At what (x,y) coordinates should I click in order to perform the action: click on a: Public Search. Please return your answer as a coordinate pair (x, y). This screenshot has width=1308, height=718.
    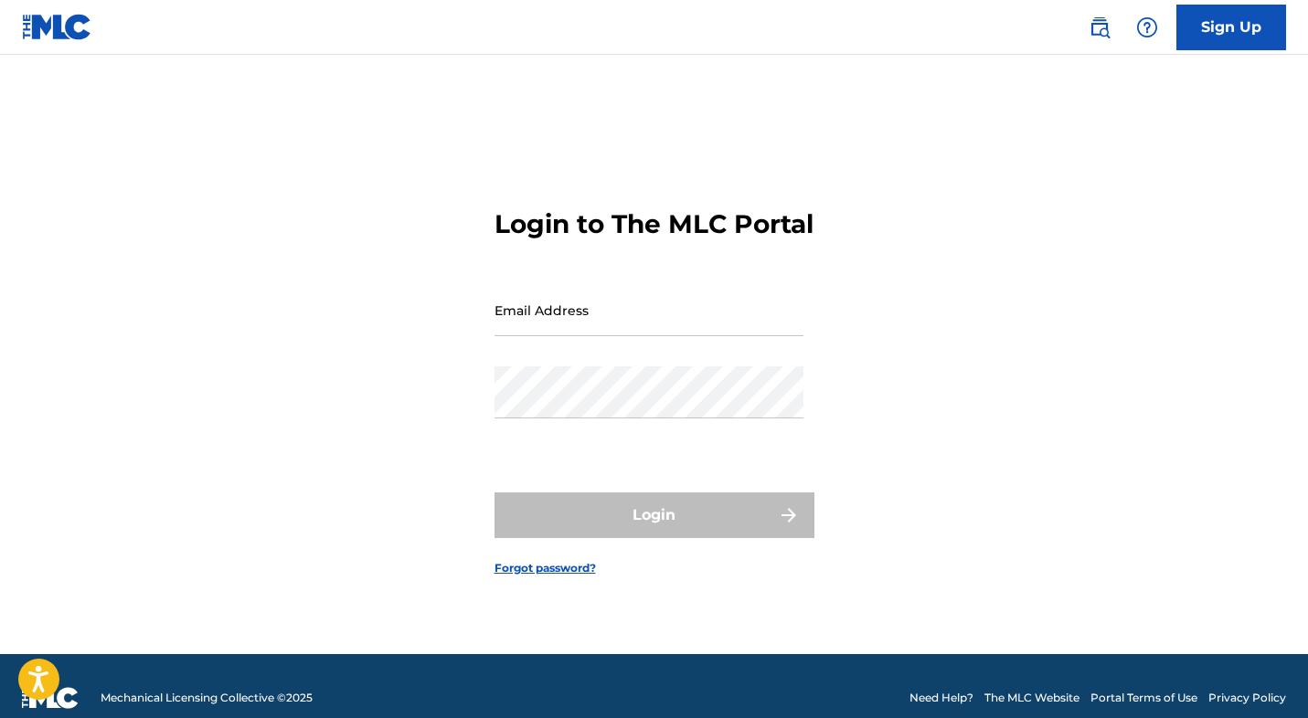
    Looking at the image, I should click on (1099, 27).